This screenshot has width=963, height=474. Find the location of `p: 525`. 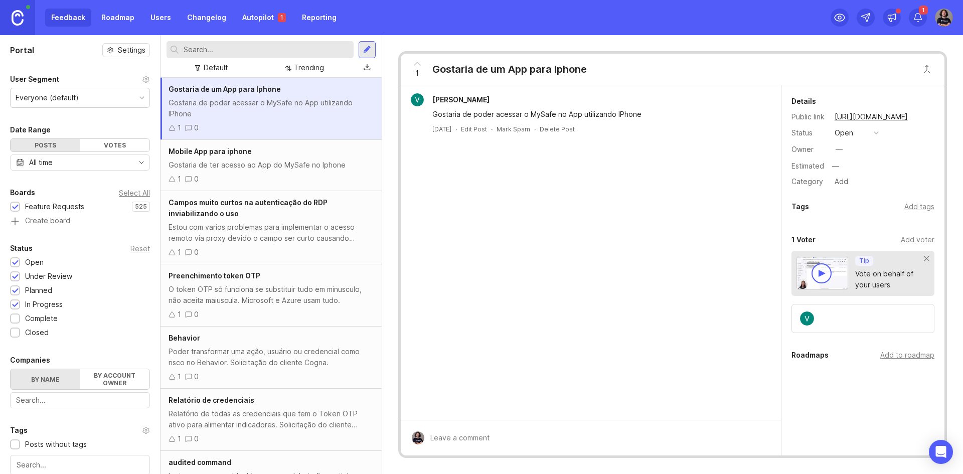

p: 525 is located at coordinates (141, 207).